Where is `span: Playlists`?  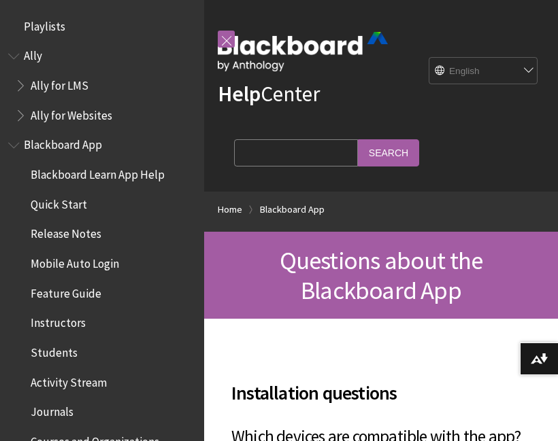 span: Playlists is located at coordinates (44, 24).